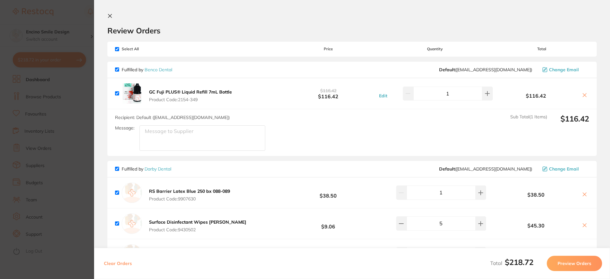 The width and height of the screenshot is (610, 279). Describe the element at coordinates (189, 195) in the screenshot. I see `button: RS Barrier Latex Blue 250 bx 088-089 Product Code:9907630` at that location.